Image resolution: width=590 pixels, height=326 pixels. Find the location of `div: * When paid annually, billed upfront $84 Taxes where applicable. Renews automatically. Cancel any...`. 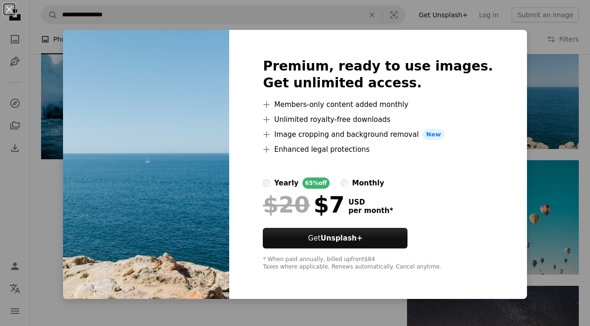

div: * When paid annually, billed upfront $84 Taxes where applicable. Renews automatically. Cancel any... is located at coordinates (377, 263).